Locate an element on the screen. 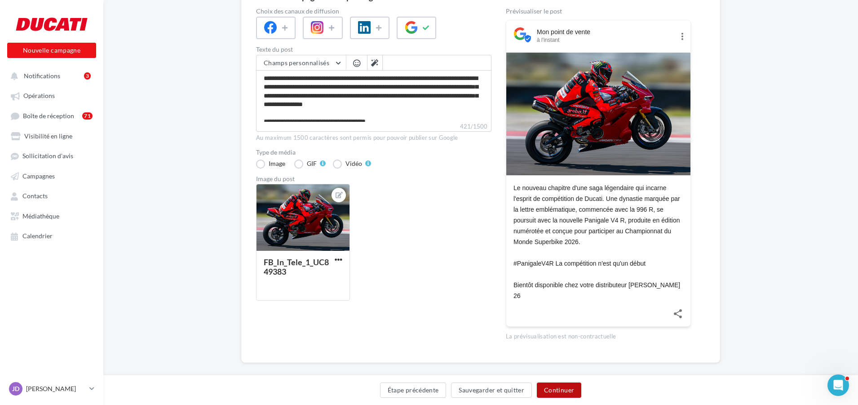 The image size is (858, 405). div: à l'instant is located at coordinates (605, 40).